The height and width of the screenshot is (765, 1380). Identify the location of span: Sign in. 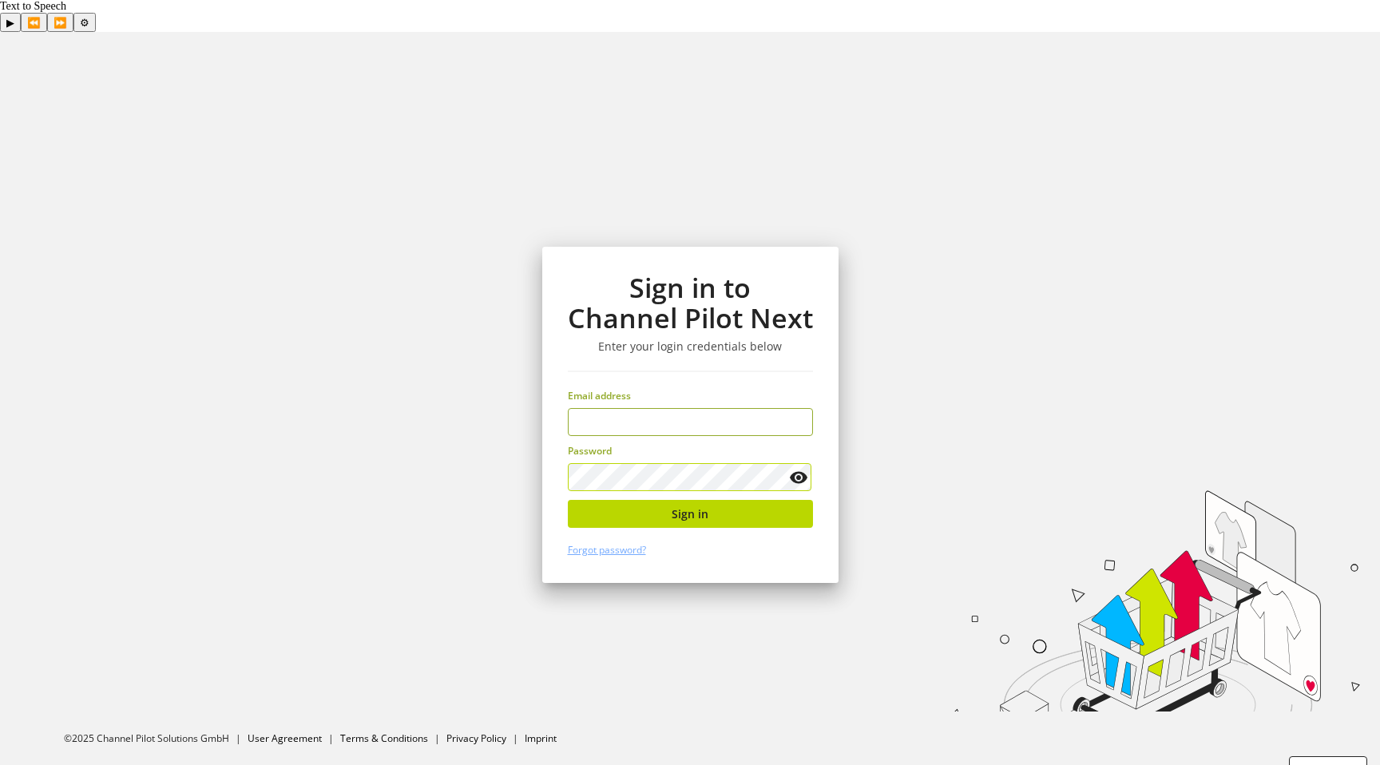
(690, 514).